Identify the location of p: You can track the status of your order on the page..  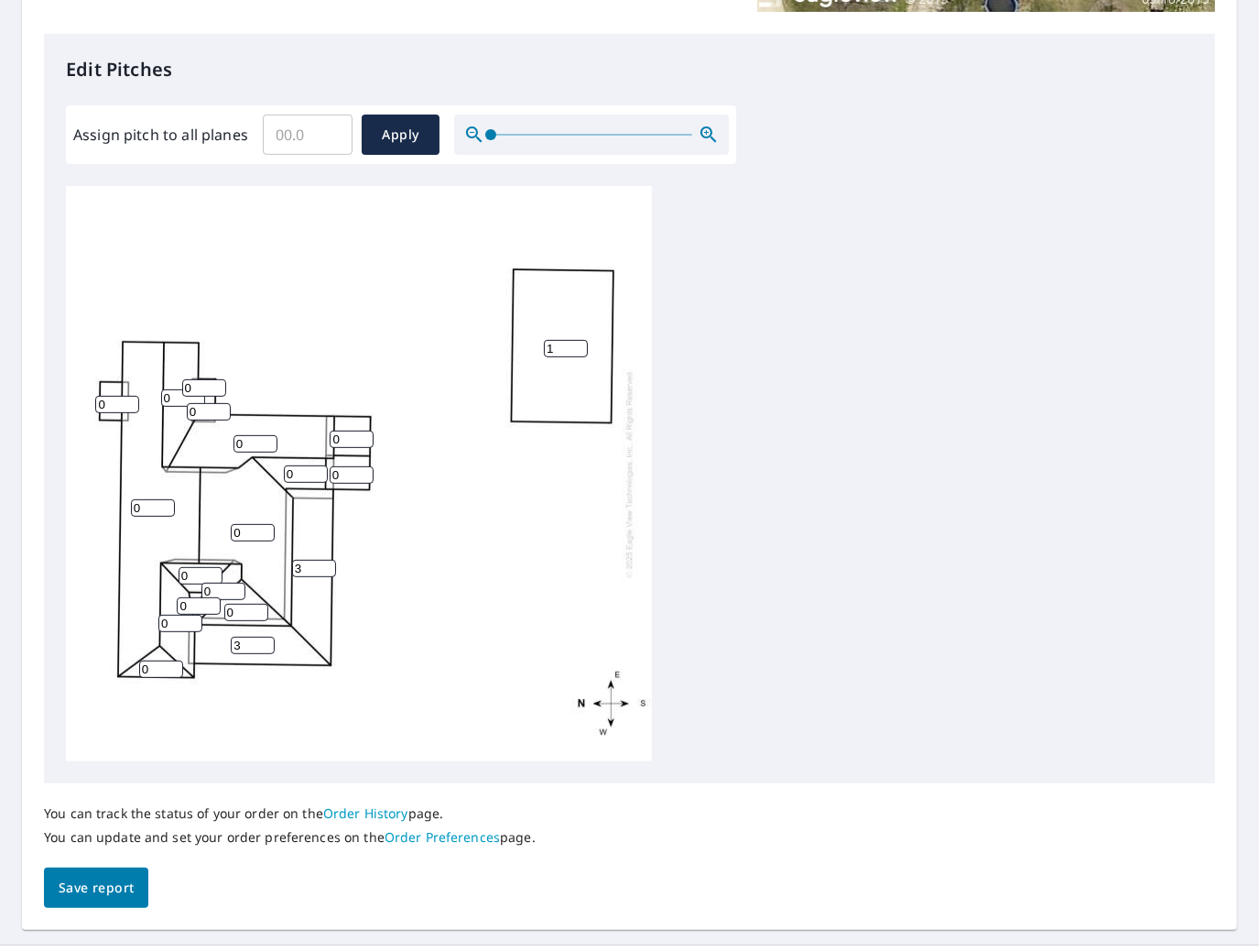
(290, 813).